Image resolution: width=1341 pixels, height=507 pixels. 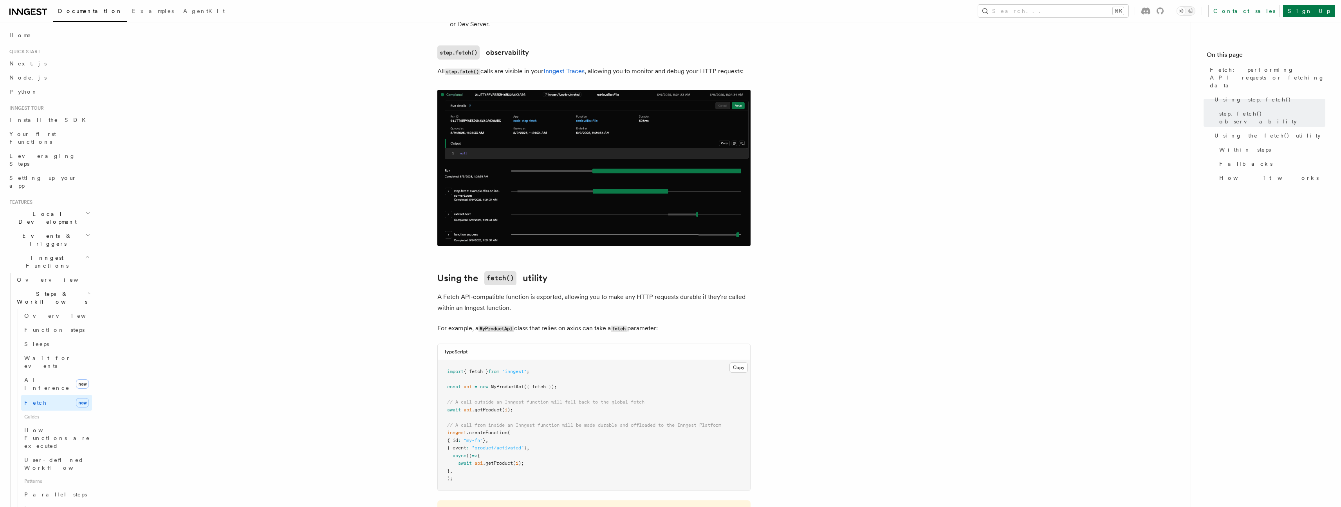 What do you see at coordinates (56, 438) in the screenshot?
I see `a: How Functions are executed` at bounding box center [56, 438].